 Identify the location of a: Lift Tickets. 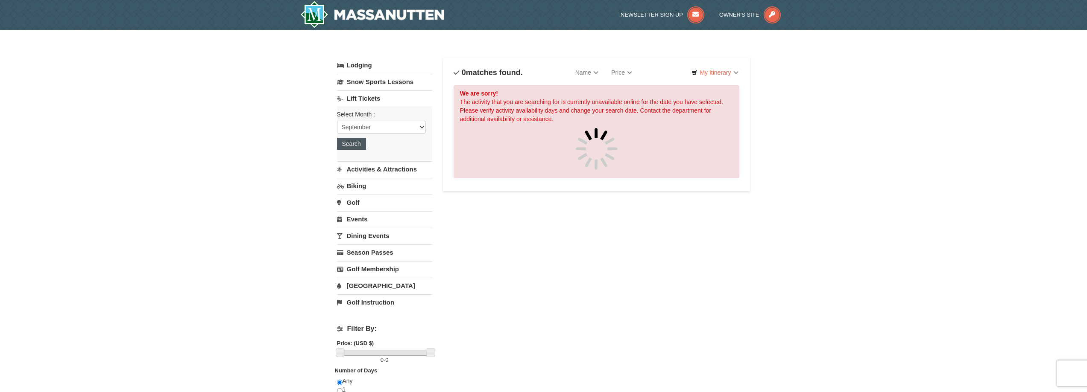
(384, 98).